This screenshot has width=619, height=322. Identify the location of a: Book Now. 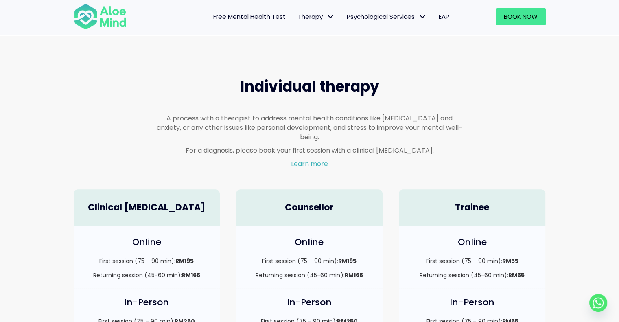
(521, 17).